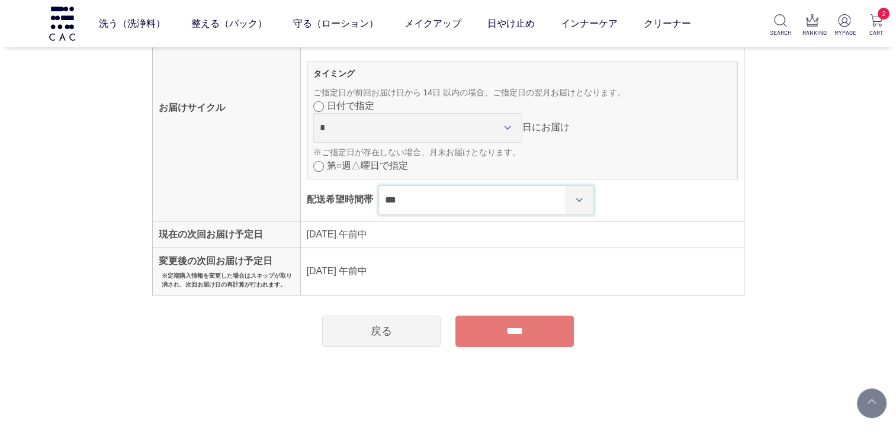 This screenshot has width=896, height=437. What do you see at coordinates (335, 24) in the screenshot?
I see `a: 守る（ローション）` at bounding box center [335, 24].